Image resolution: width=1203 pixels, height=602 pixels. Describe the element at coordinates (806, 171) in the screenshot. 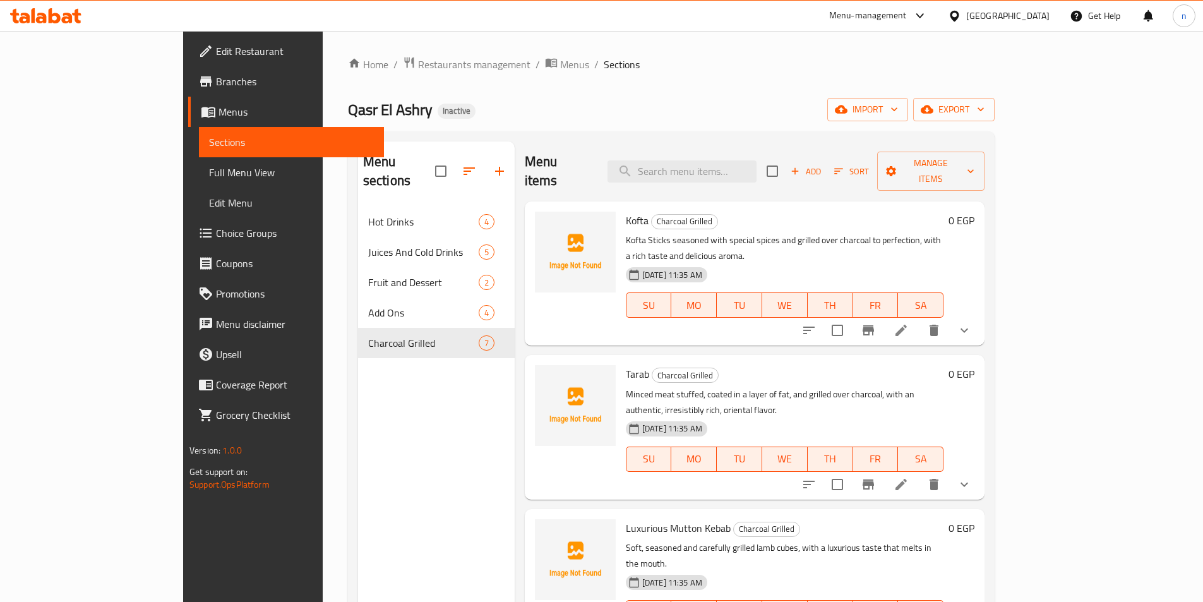

I see `span: Add` at that location.